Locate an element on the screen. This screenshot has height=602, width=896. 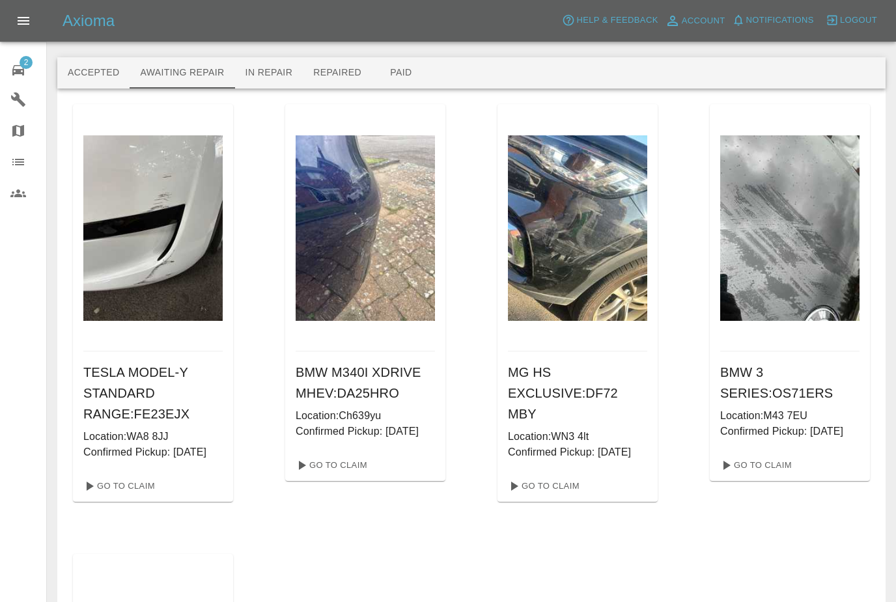
span: Logout is located at coordinates (858, 20).